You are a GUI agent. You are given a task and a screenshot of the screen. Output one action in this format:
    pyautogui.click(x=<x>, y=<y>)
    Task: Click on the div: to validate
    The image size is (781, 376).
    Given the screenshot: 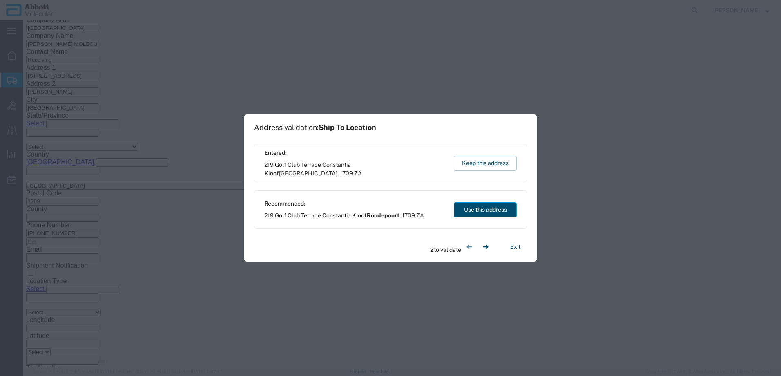 What is the action you would take?
    pyautogui.click(x=462, y=247)
    